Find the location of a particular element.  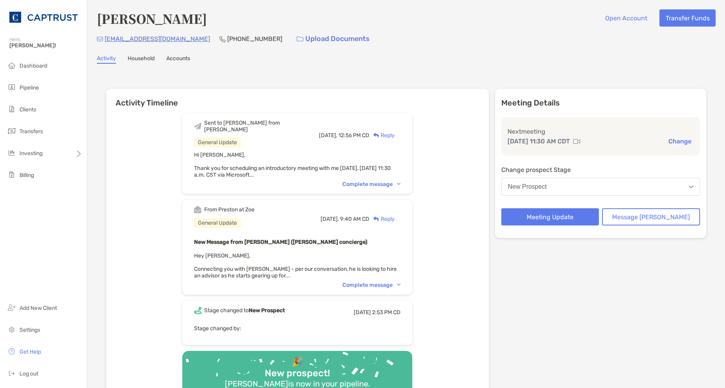

span: Add New Client is located at coordinates (38, 308).